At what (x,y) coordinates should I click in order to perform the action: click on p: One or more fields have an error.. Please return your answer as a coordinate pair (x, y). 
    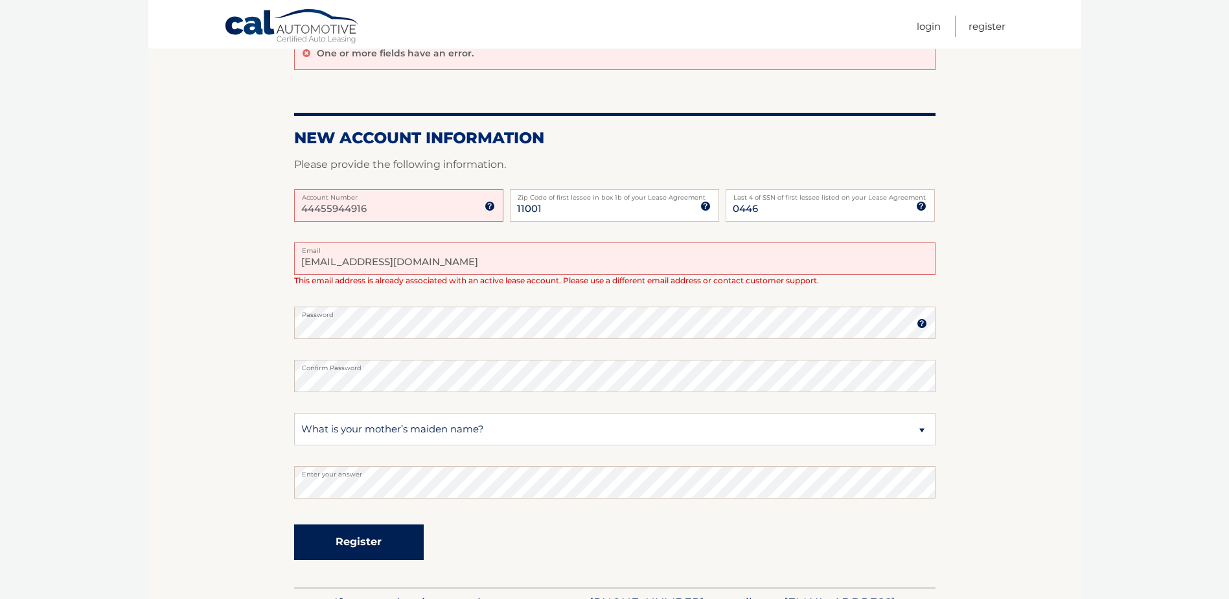
    Looking at the image, I should click on (395, 53).